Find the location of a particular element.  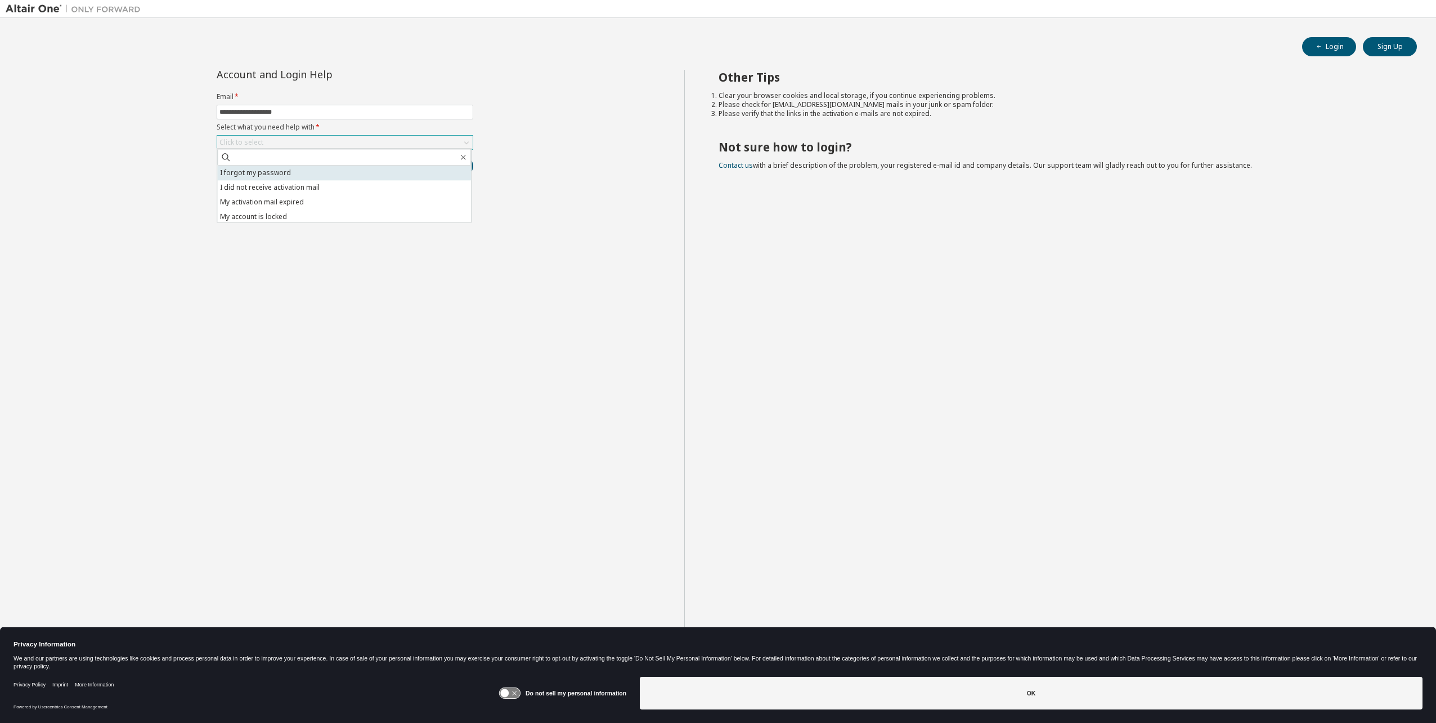

div: Account and Login Help is located at coordinates (319, 74).